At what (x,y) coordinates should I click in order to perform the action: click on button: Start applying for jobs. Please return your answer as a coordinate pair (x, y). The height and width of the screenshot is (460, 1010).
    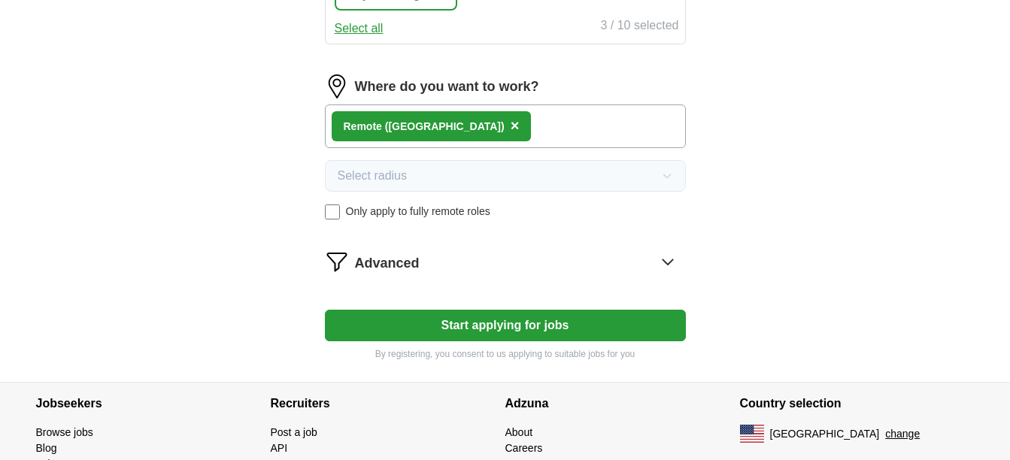
    Looking at the image, I should click on (505, 326).